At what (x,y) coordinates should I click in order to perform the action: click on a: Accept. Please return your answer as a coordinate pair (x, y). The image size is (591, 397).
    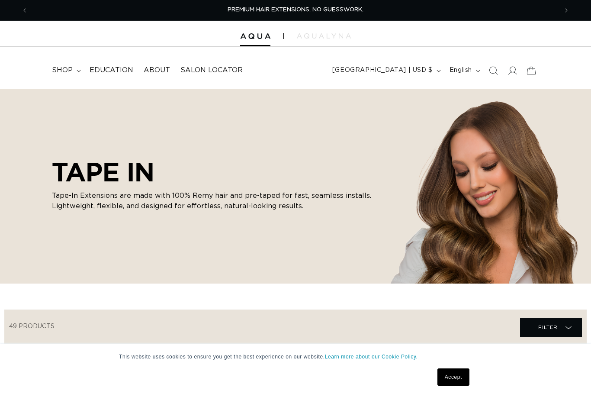
    Looking at the image, I should click on (454, 377).